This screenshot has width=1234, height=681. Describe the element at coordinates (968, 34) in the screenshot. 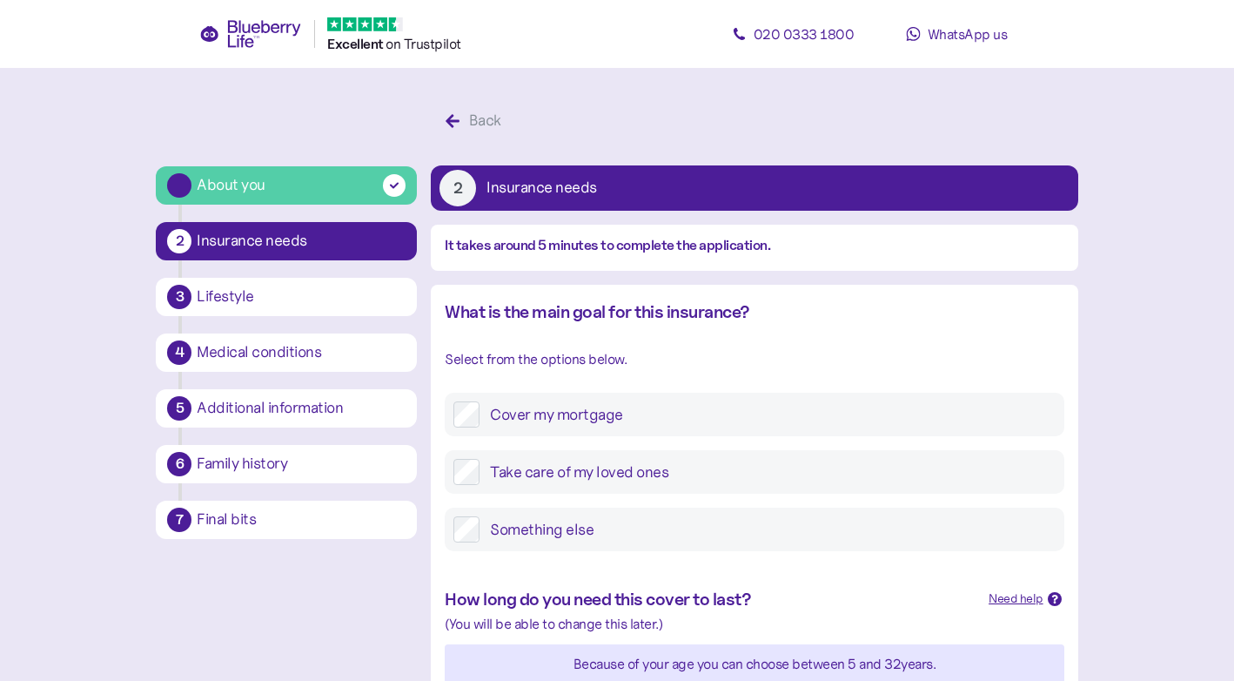

I see `span: WhatsApp us` at that location.